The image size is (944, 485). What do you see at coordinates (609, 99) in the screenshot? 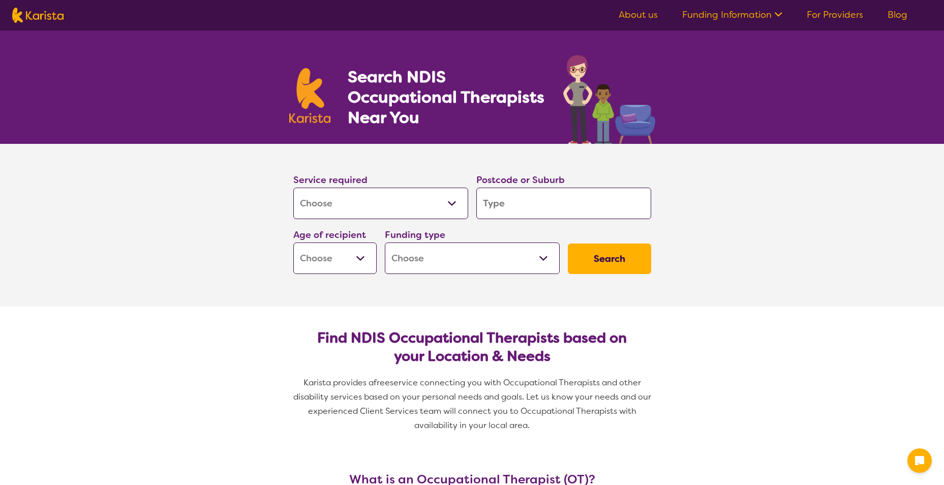
I see `img: occupational-therapy` at bounding box center [609, 99].